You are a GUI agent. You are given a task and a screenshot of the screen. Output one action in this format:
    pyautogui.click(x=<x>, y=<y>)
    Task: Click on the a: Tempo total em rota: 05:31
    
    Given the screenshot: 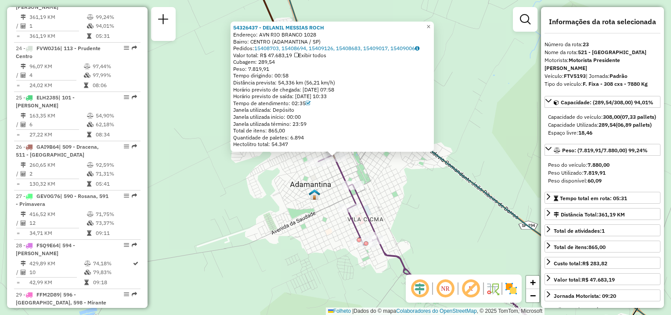 What is the action you would take?
    pyautogui.click(x=603, y=197)
    